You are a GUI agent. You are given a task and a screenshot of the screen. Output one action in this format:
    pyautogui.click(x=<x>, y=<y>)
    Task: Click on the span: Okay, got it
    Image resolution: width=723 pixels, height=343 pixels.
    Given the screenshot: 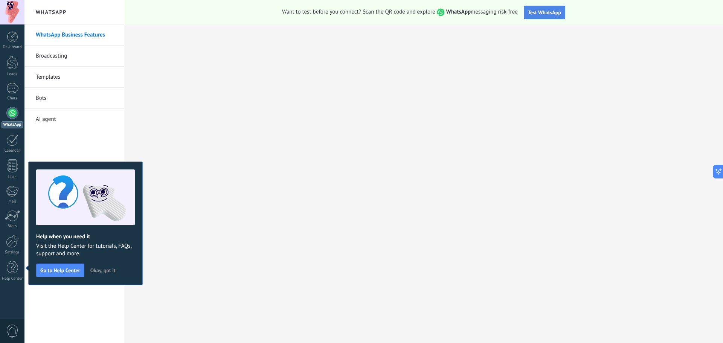 What is the action you would take?
    pyautogui.click(x=103, y=270)
    